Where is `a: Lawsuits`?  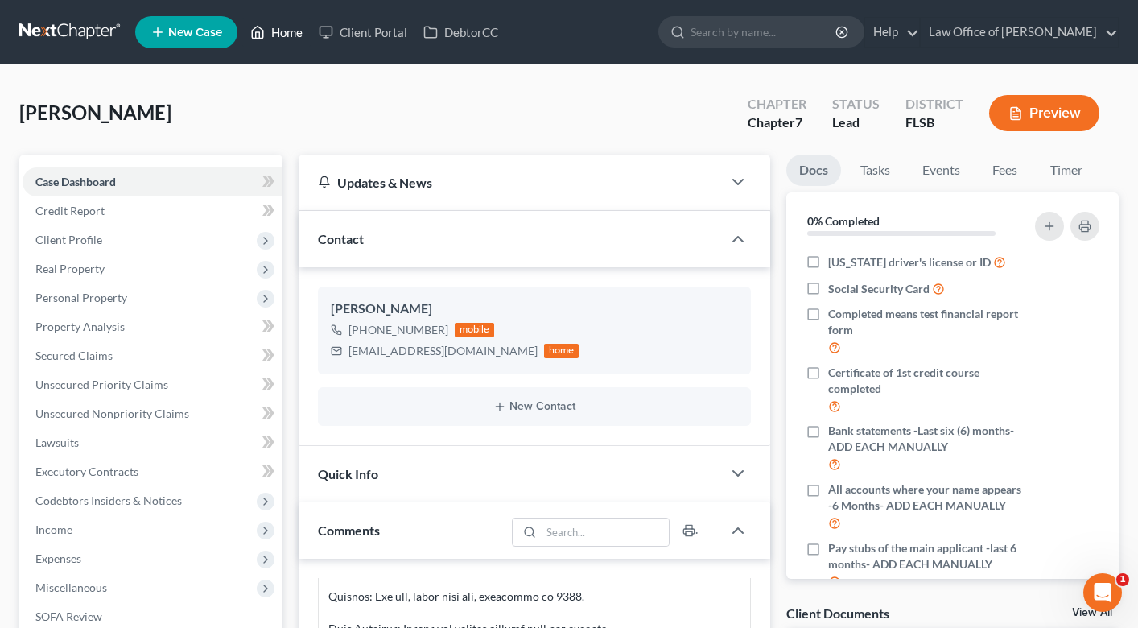 a: Lawsuits is located at coordinates (152, 443).